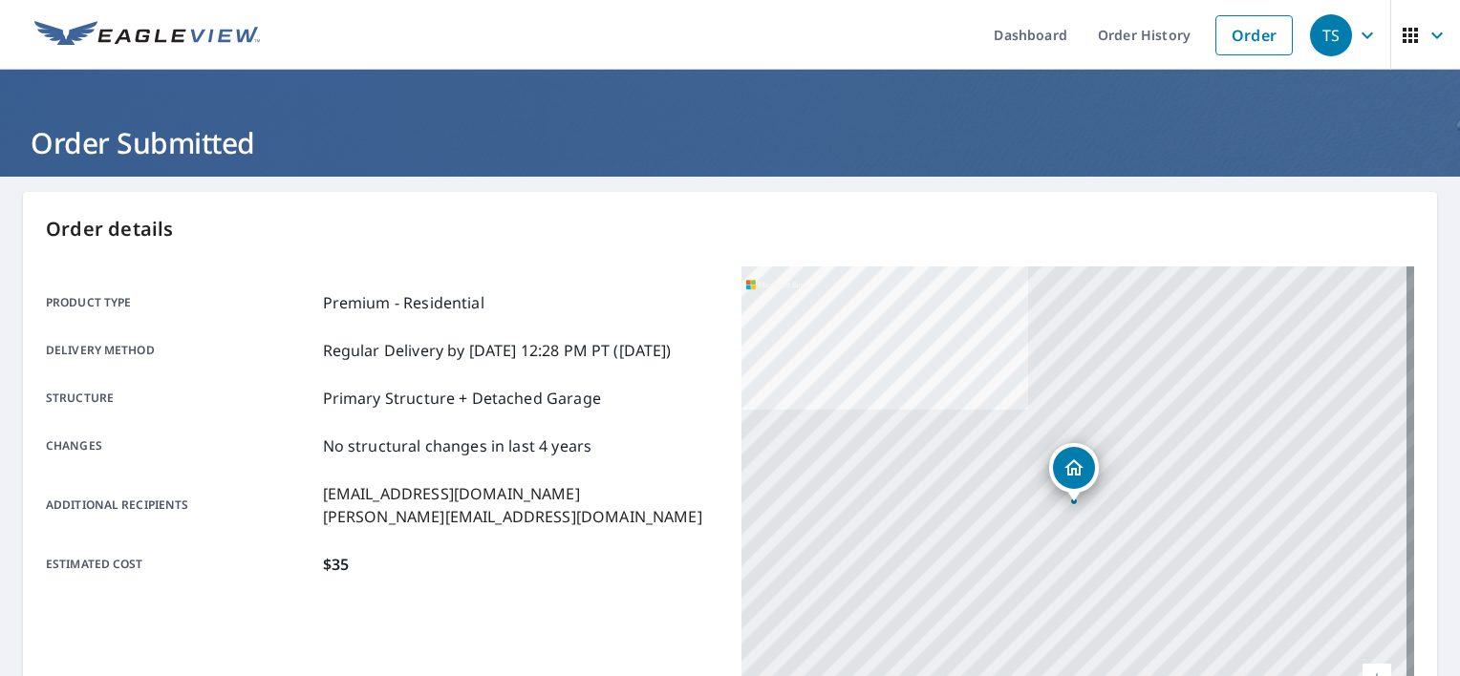 Image resolution: width=1460 pixels, height=676 pixels. What do you see at coordinates (1253, 35) in the screenshot?
I see `a: Order` at bounding box center [1253, 35].